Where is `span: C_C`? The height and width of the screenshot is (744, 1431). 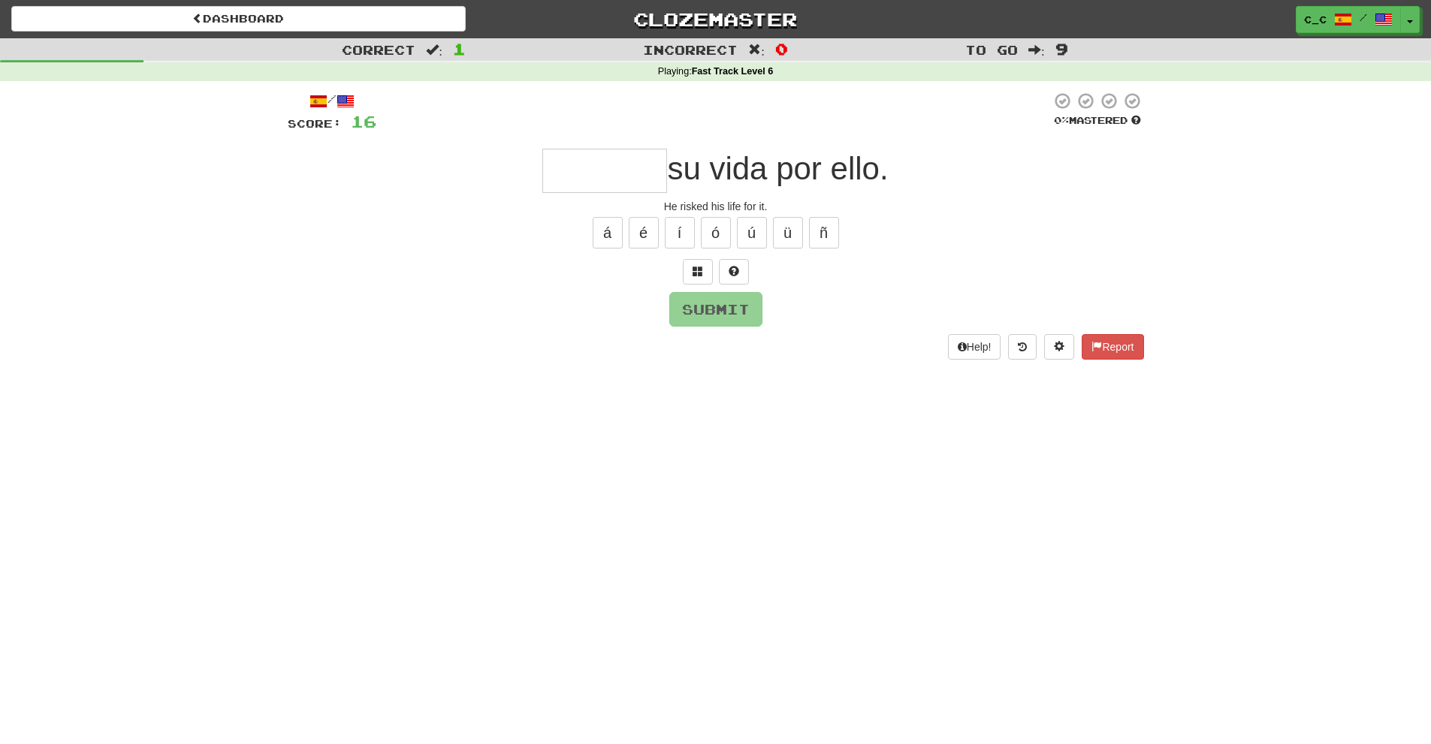
span: C_C is located at coordinates (1315, 20).